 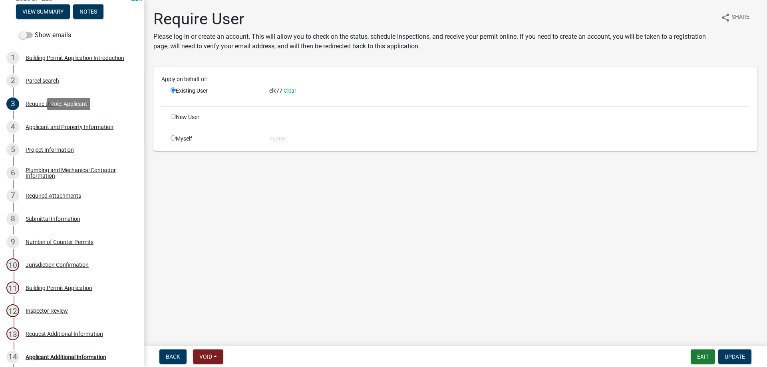 What do you see at coordinates (726, 18) in the screenshot?
I see `i: share` at bounding box center [726, 18].